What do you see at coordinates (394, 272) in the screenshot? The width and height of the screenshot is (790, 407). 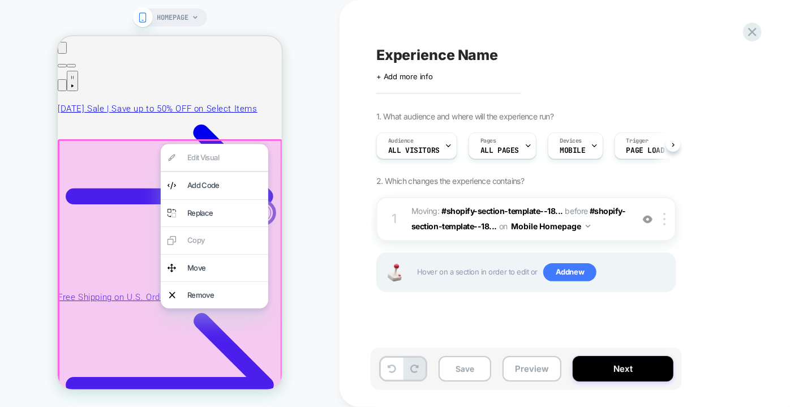 I see `img: Joystick` at bounding box center [394, 272].